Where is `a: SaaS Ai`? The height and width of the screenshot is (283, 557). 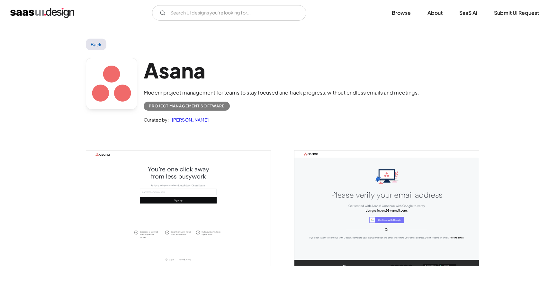 a: SaaS Ai is located at coordinates (468, 13).